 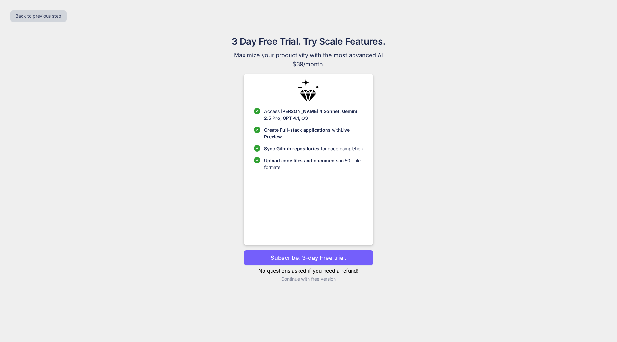 I want to click on p: for code completion, so click(x=313, y=148).